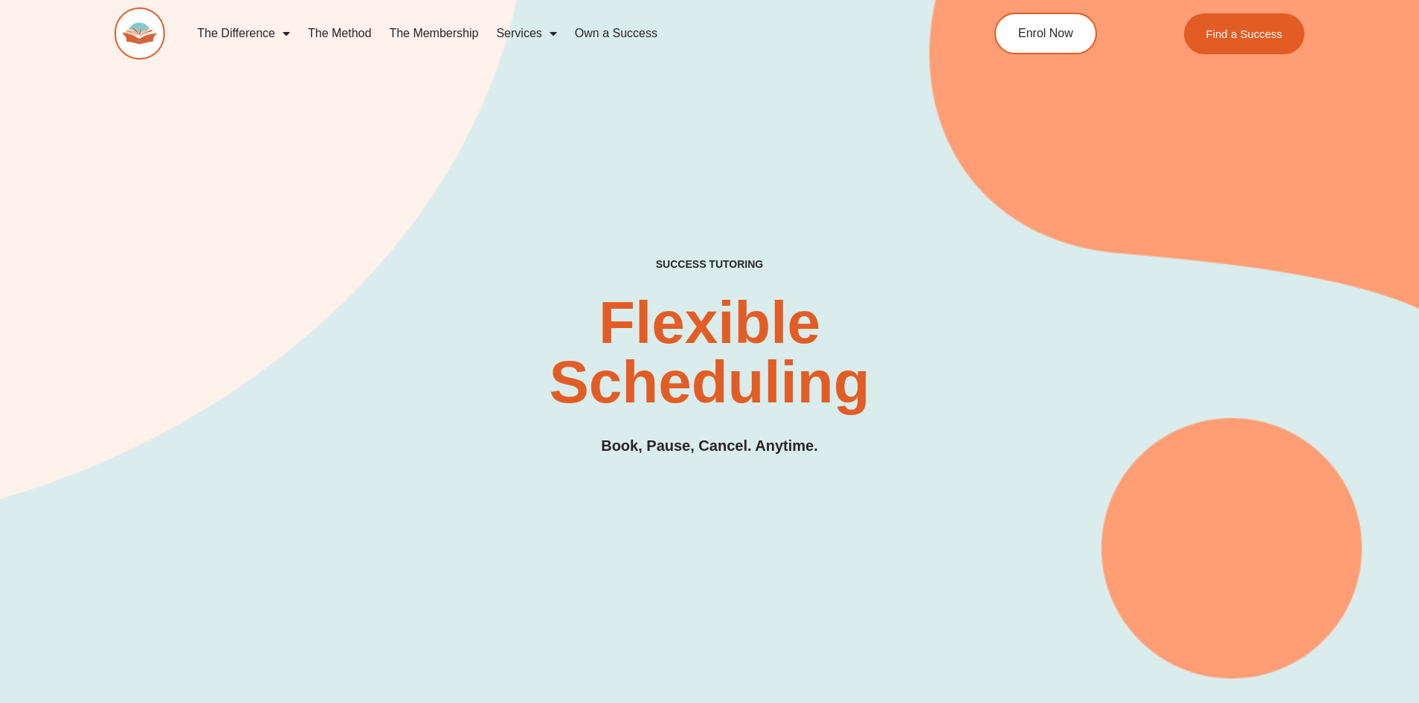 The image size is (1419, 703). What do you see at coordinates (1244, 33) in the screenshot?
I see `a: Find a Success` at bounding box center [1244, 33].